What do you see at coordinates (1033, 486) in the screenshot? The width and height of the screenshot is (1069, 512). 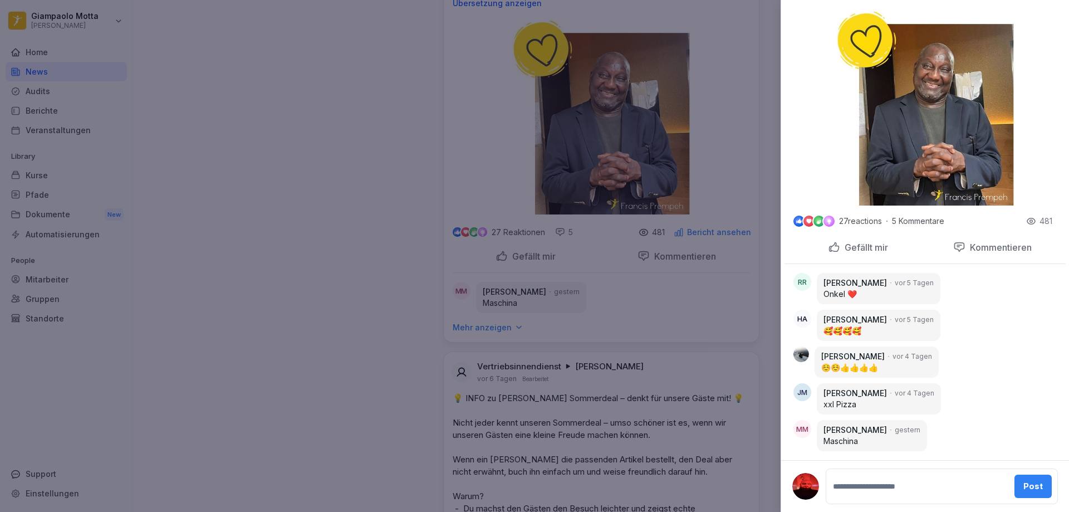 I see `button: Post` at bounding box center [1033, 486].